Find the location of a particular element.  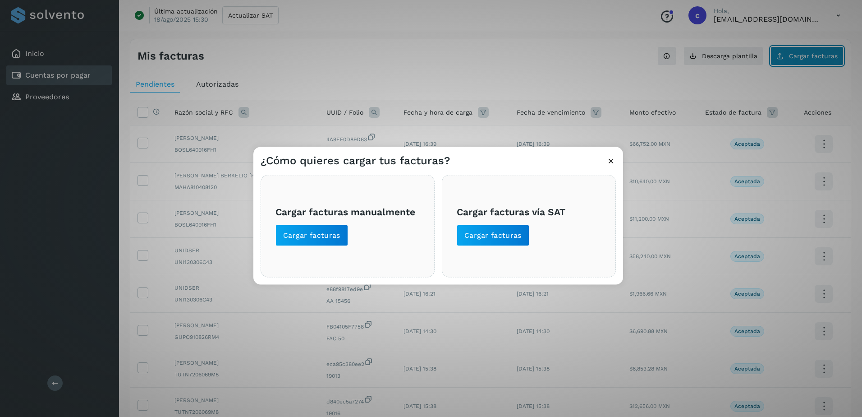

h3: Cargar facturas vía SAT is located at coordinates (529, 211).